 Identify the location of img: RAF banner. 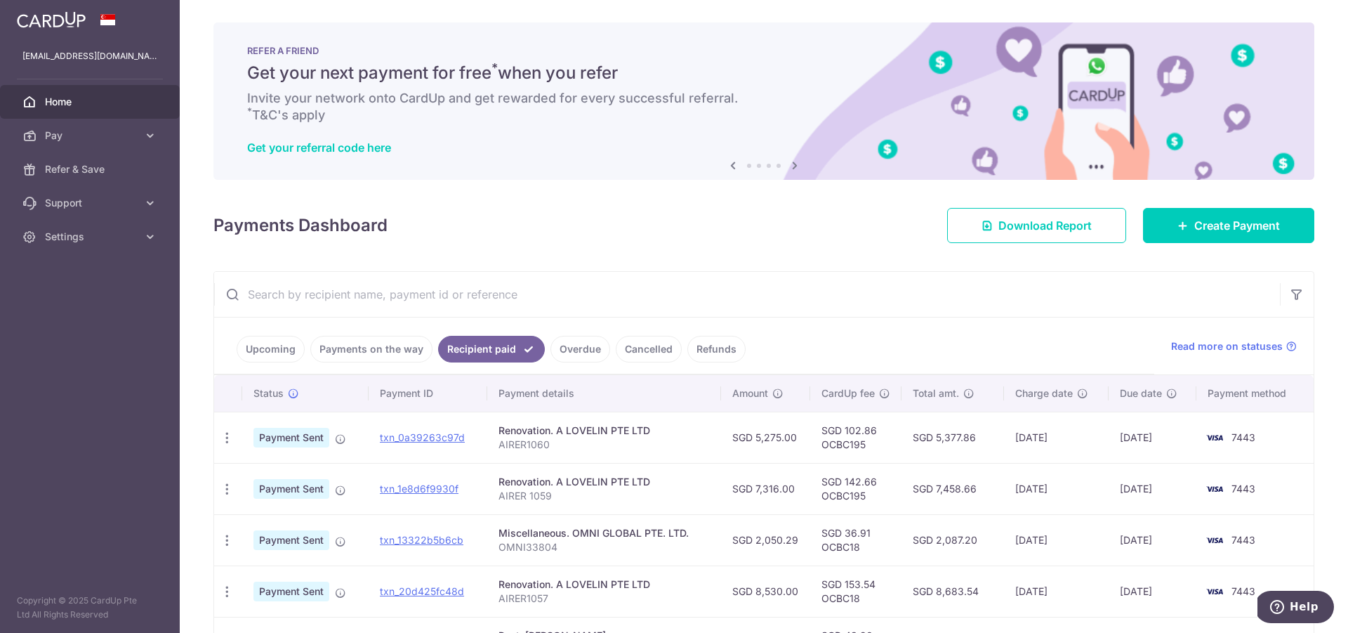
(764, 101).